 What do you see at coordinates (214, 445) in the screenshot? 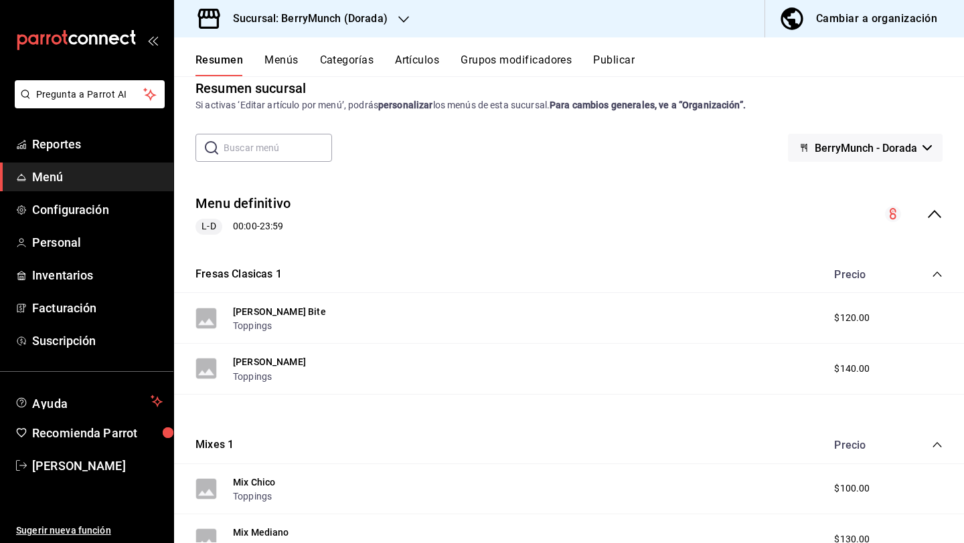
I see `button: Mixes 1` at bounding box center [214, 445].